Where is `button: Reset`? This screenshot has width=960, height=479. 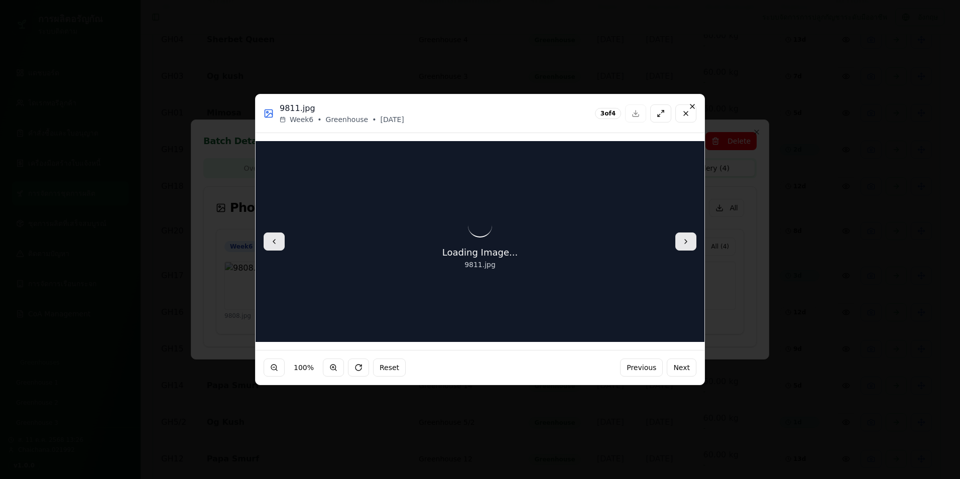 button: Reset is located at coordinates (389, 368).